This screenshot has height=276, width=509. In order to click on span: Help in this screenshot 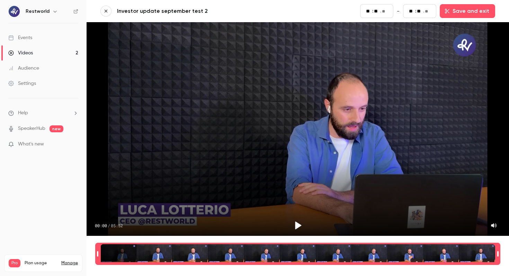, I will do `click(23, 113)`.